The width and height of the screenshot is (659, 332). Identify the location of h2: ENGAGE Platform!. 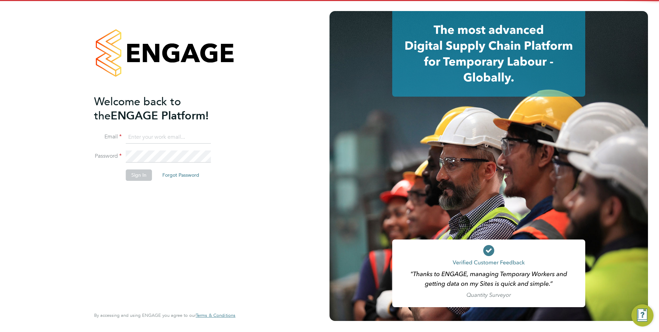
(161, 109).